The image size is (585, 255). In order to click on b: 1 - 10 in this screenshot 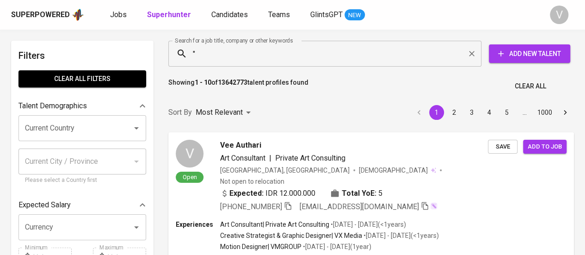, I will do `click(203, 82)`.